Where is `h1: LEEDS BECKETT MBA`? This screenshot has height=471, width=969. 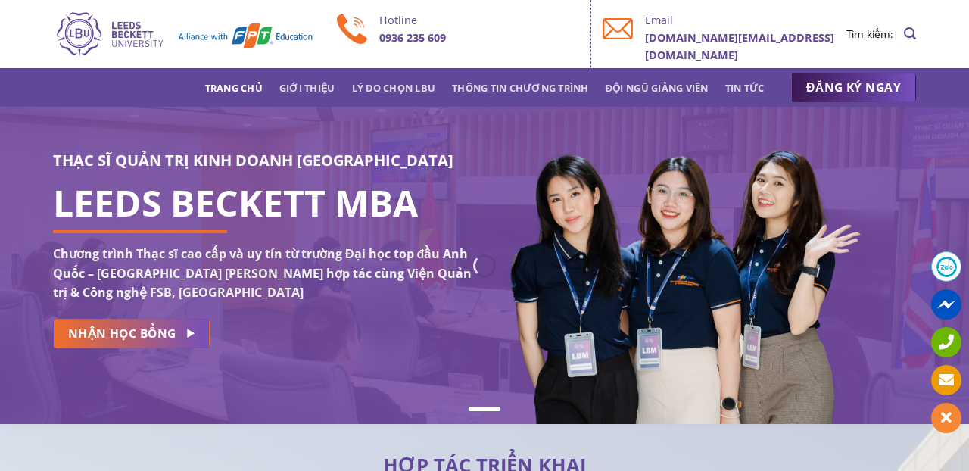 h1: LEEDS BECKETT MBA is located at coordinates (263, 203).